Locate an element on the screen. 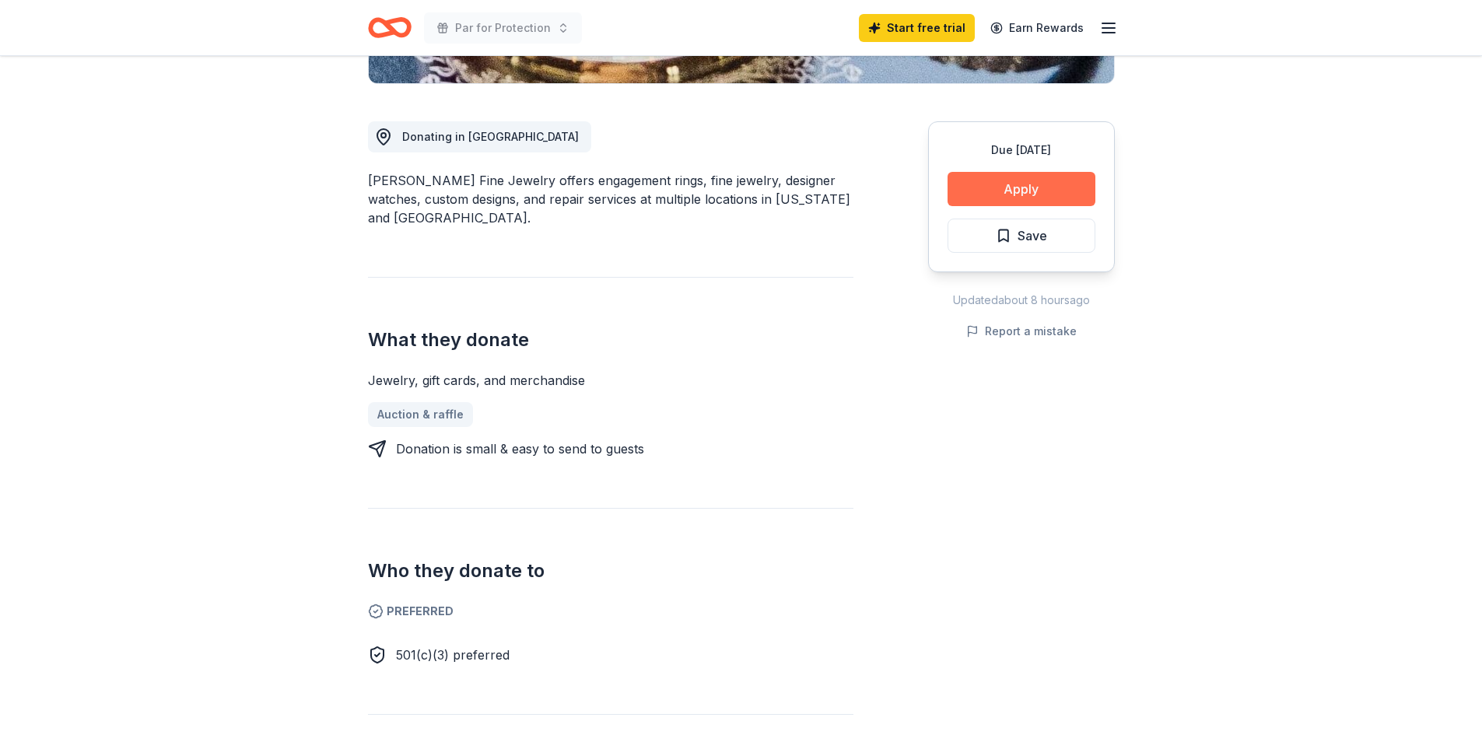 This screenshot has height=735, width=1482. h2: Who they donate to is located at coordinates (611, 571).